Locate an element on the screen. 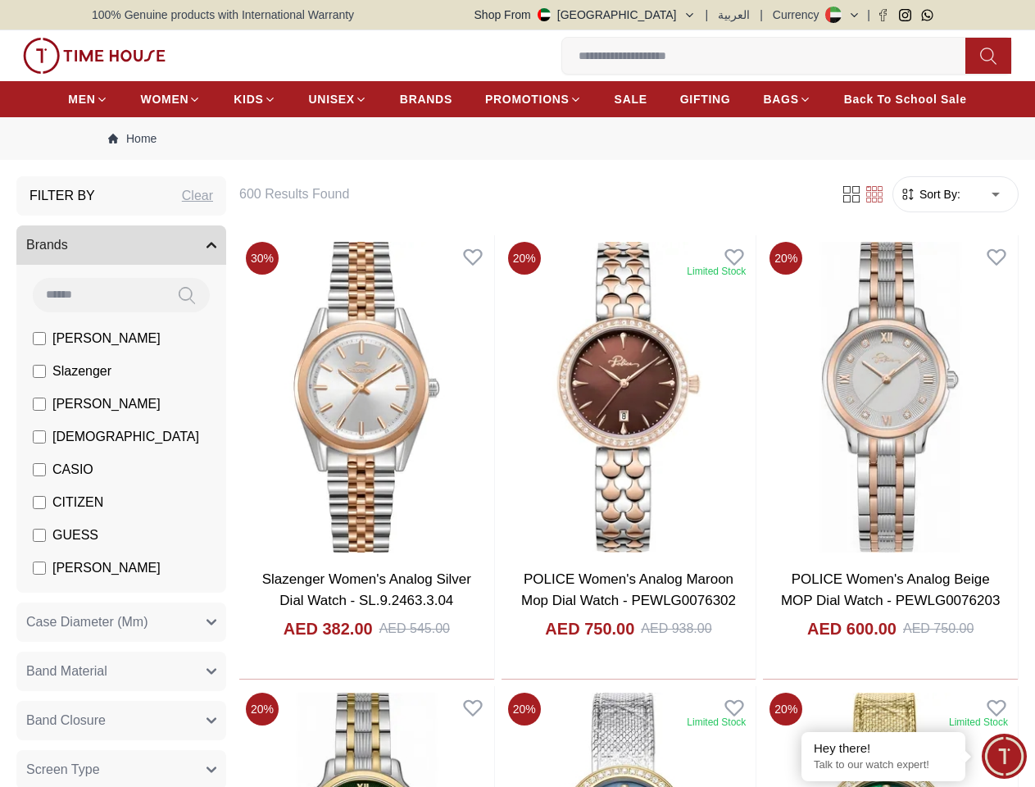 The height and width of the screenshot is (787, 1035). div: Currency is located at coordinates (799, 15).